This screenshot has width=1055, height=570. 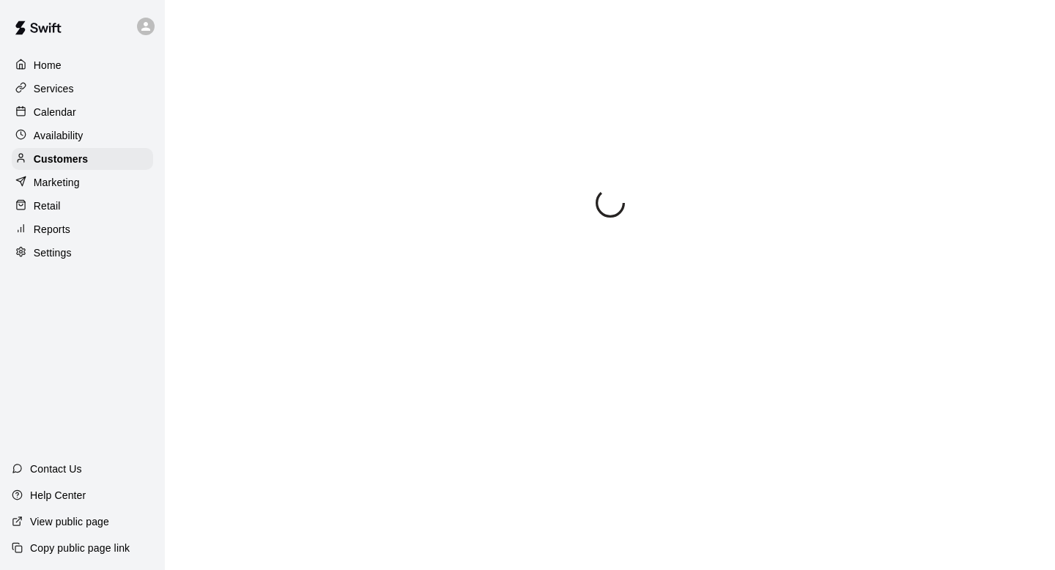 What do you see at coordinates (53, 89) in the screenshot?
I see `p: Services` at bounding box center [53, 89].